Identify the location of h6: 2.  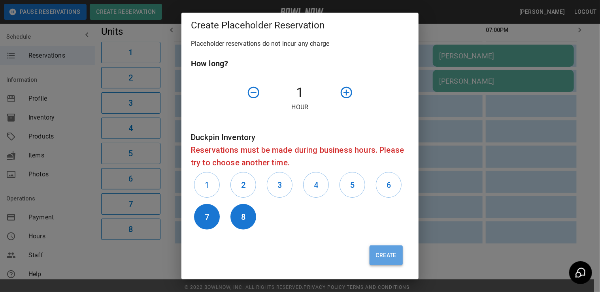
(243, 185).